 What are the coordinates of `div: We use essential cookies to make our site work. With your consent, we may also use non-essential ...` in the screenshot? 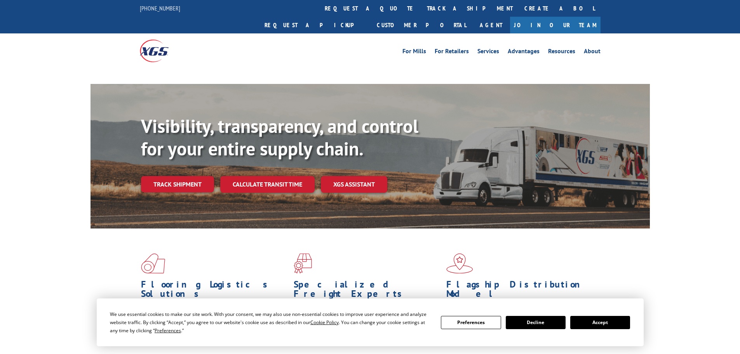 It's located at (271, 322).